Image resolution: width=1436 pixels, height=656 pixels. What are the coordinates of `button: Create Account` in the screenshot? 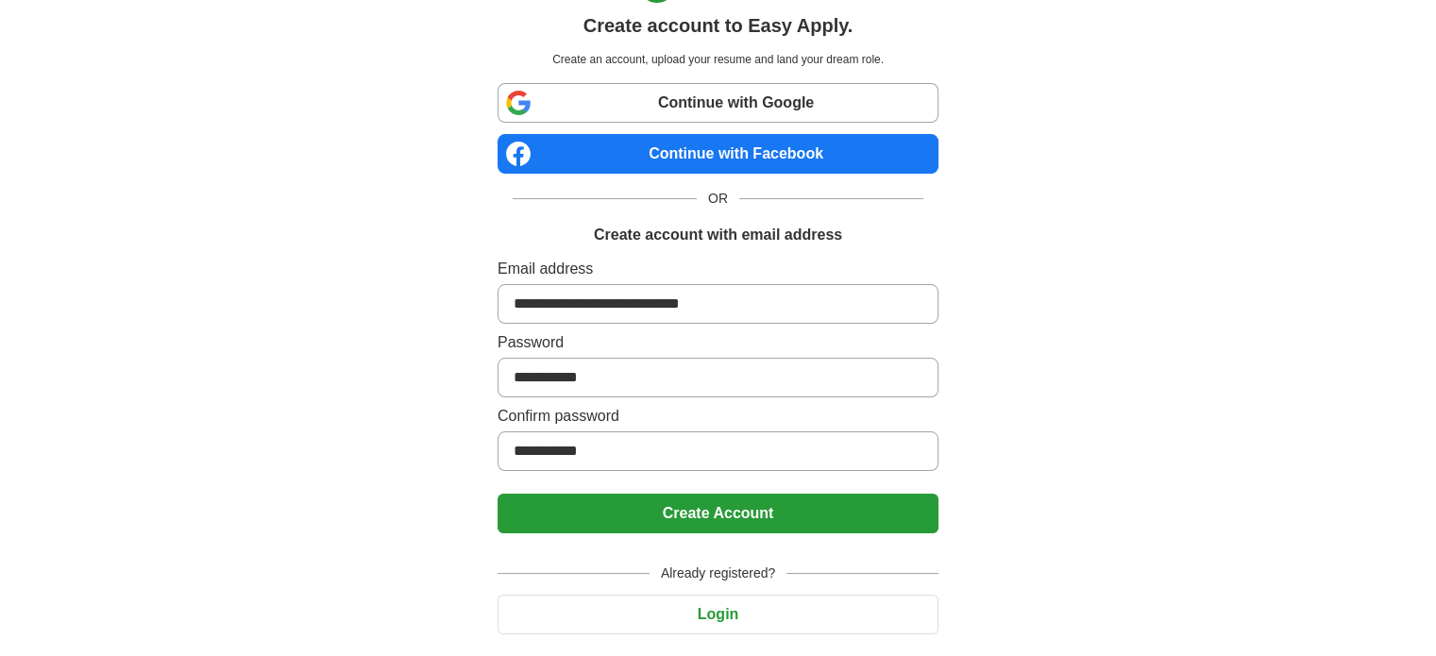 It's located at (718, 514).